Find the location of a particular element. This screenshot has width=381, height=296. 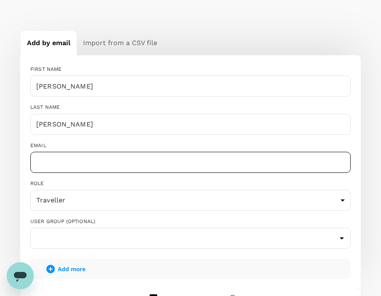

h6: Add by email is located at coordinates (48, 43).